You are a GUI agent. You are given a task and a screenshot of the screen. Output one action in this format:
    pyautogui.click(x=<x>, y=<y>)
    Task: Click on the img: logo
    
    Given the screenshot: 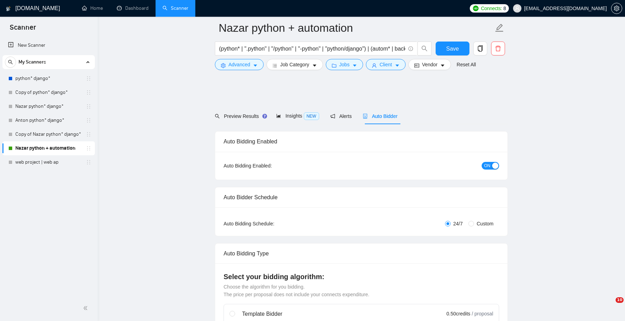 What is the action you would take?
    pyautogui.click(x=8, y=9)
    